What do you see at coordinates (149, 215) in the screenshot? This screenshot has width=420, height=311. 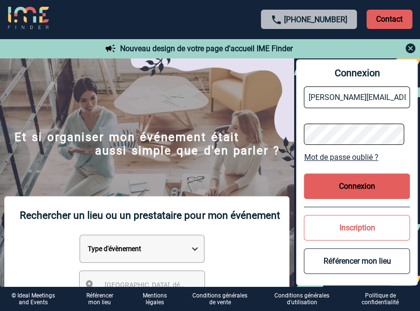 I see `p: Rechercher un lieu ou un prestataire pour mon événement` at bounding box center [149, 215].